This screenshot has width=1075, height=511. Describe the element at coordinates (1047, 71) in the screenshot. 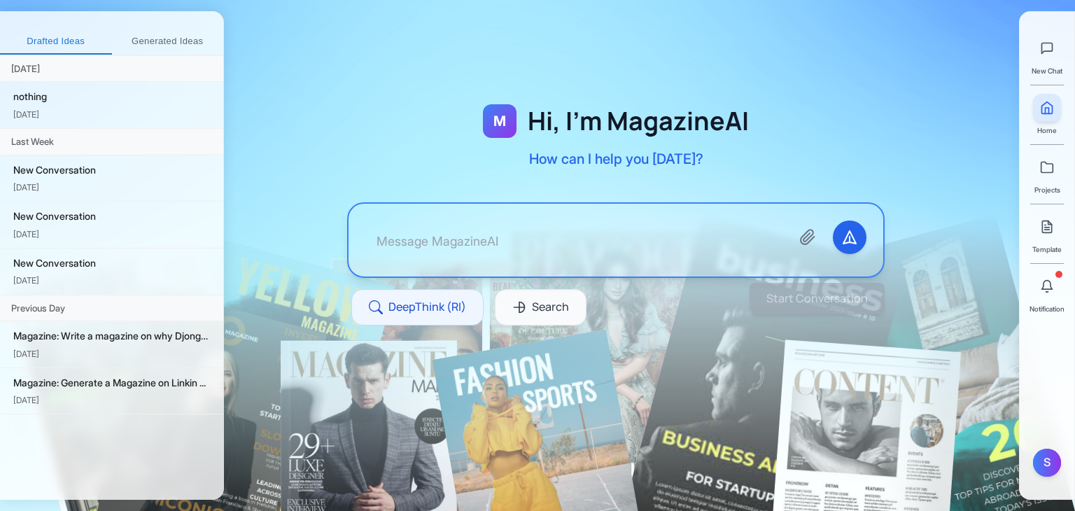

I see `span: New Chat` at that location.